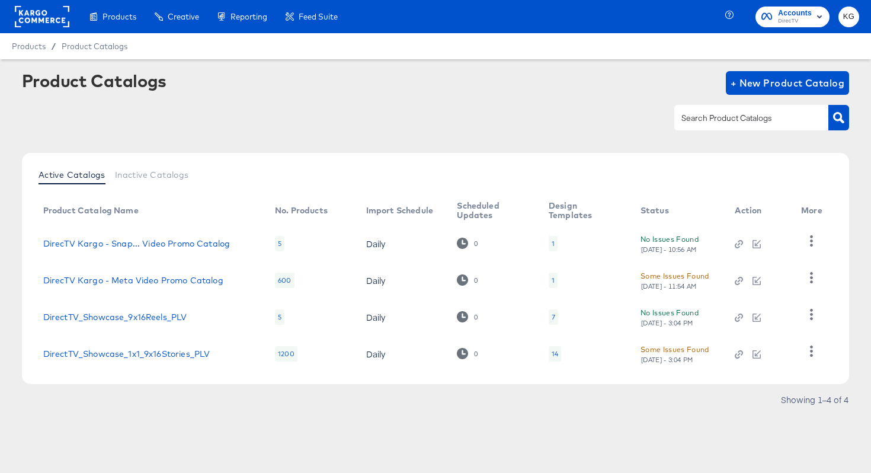  Describe the element at coordinates (794, 21) in the screenshot. I see `span: DirecTV` at that location.